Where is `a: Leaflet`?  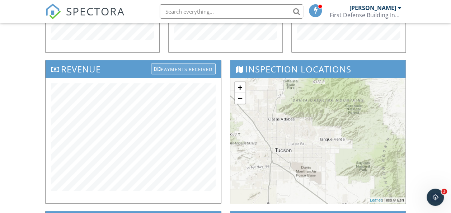 a: Leaflet is located at coordinates (375, 200).